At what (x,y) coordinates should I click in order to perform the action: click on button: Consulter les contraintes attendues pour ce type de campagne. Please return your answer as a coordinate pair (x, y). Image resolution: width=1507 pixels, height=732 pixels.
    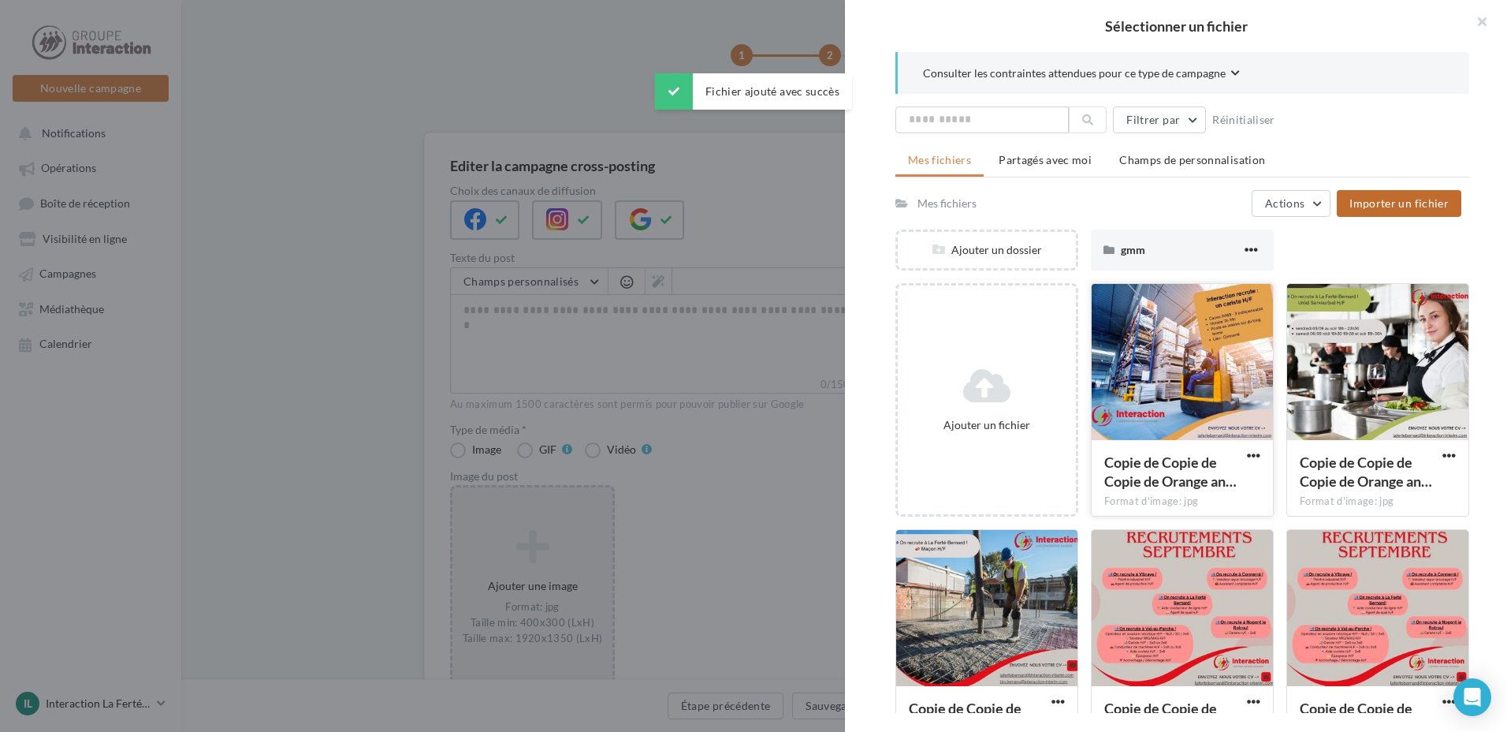
    Looking at the image, I should click on (1082, 74).